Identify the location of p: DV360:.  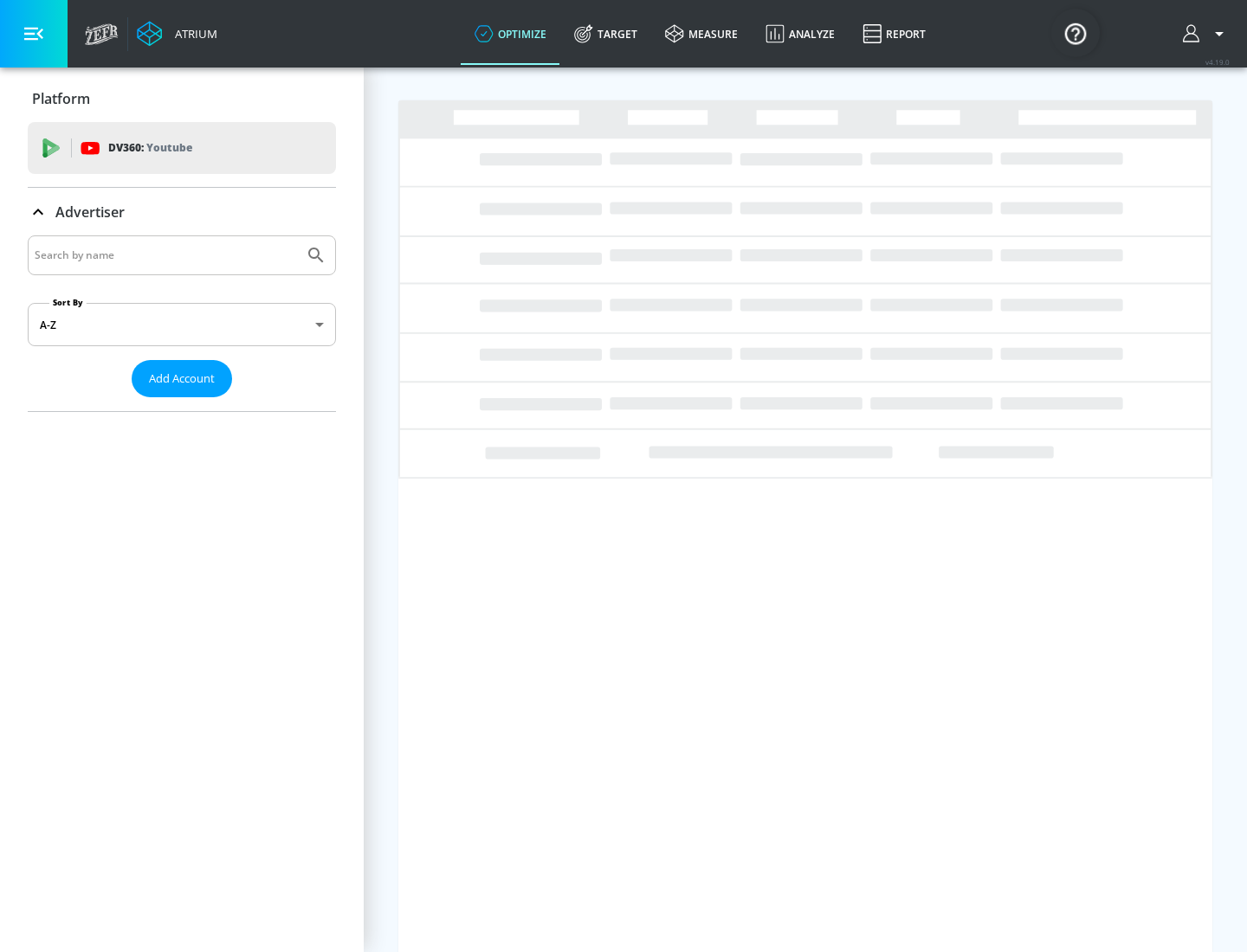
(150, 148).